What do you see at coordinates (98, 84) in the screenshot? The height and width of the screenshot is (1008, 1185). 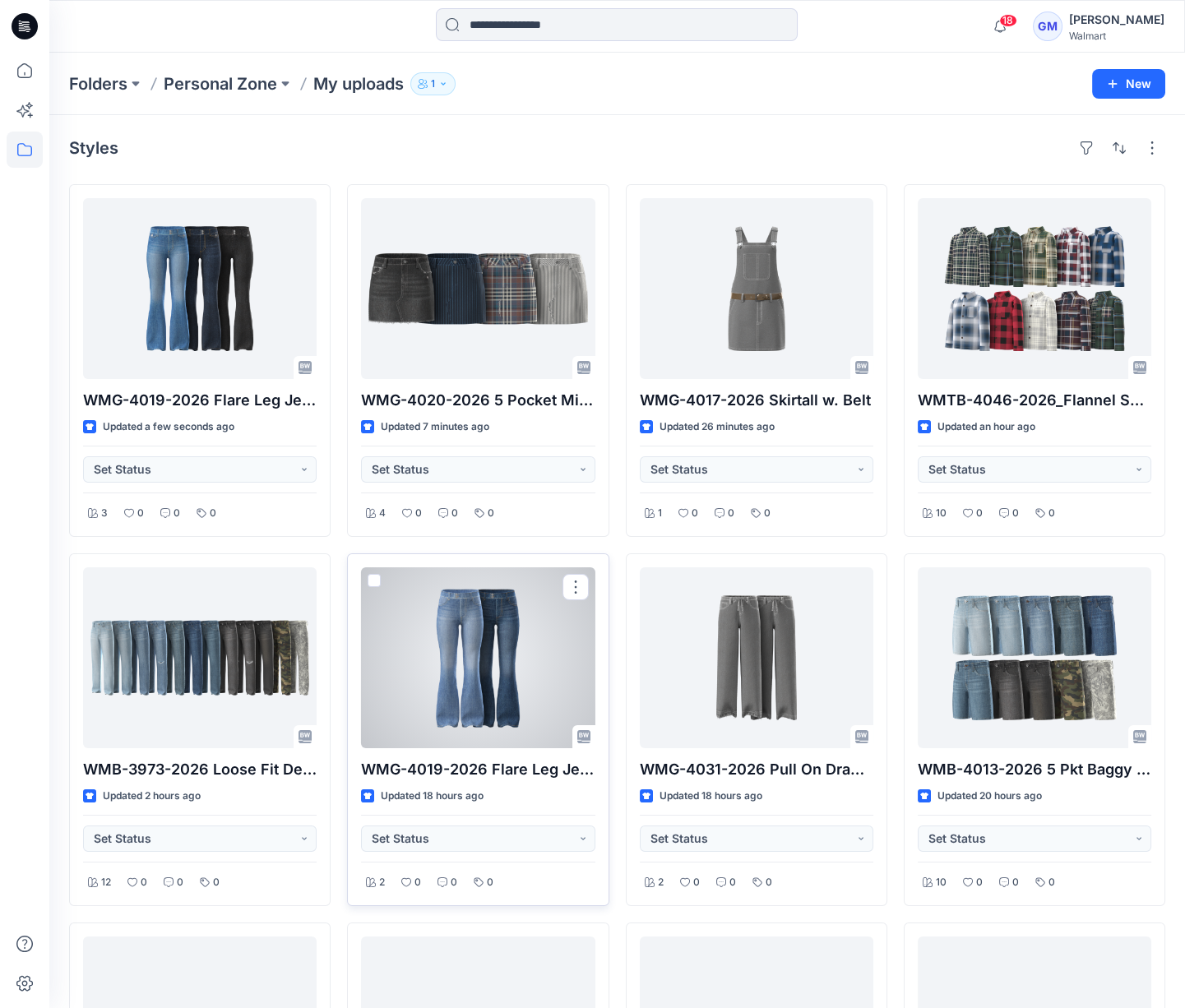 I see `p: Folders` at bounding box center [98, 84].